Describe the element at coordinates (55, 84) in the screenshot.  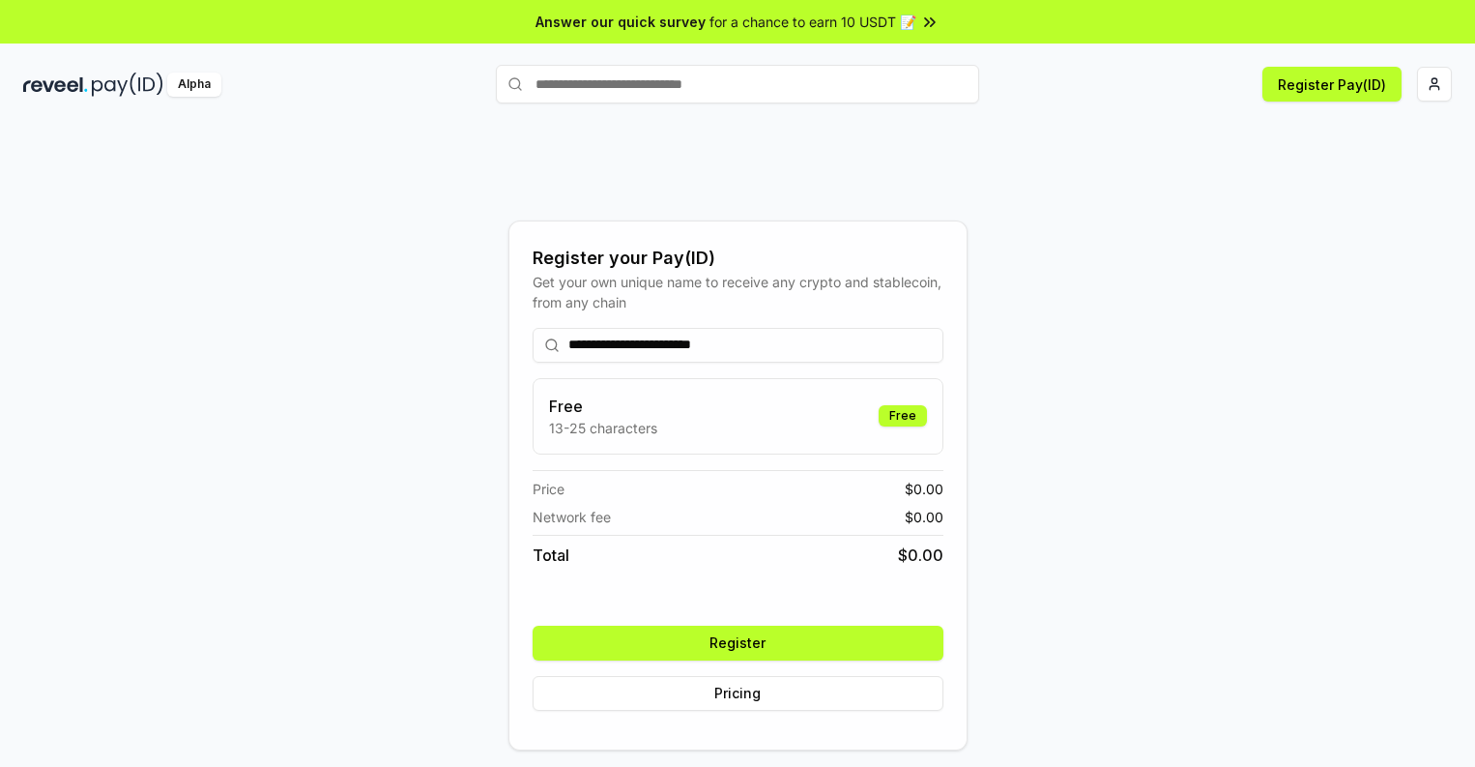
I see `img: reveel_dark` at that location.